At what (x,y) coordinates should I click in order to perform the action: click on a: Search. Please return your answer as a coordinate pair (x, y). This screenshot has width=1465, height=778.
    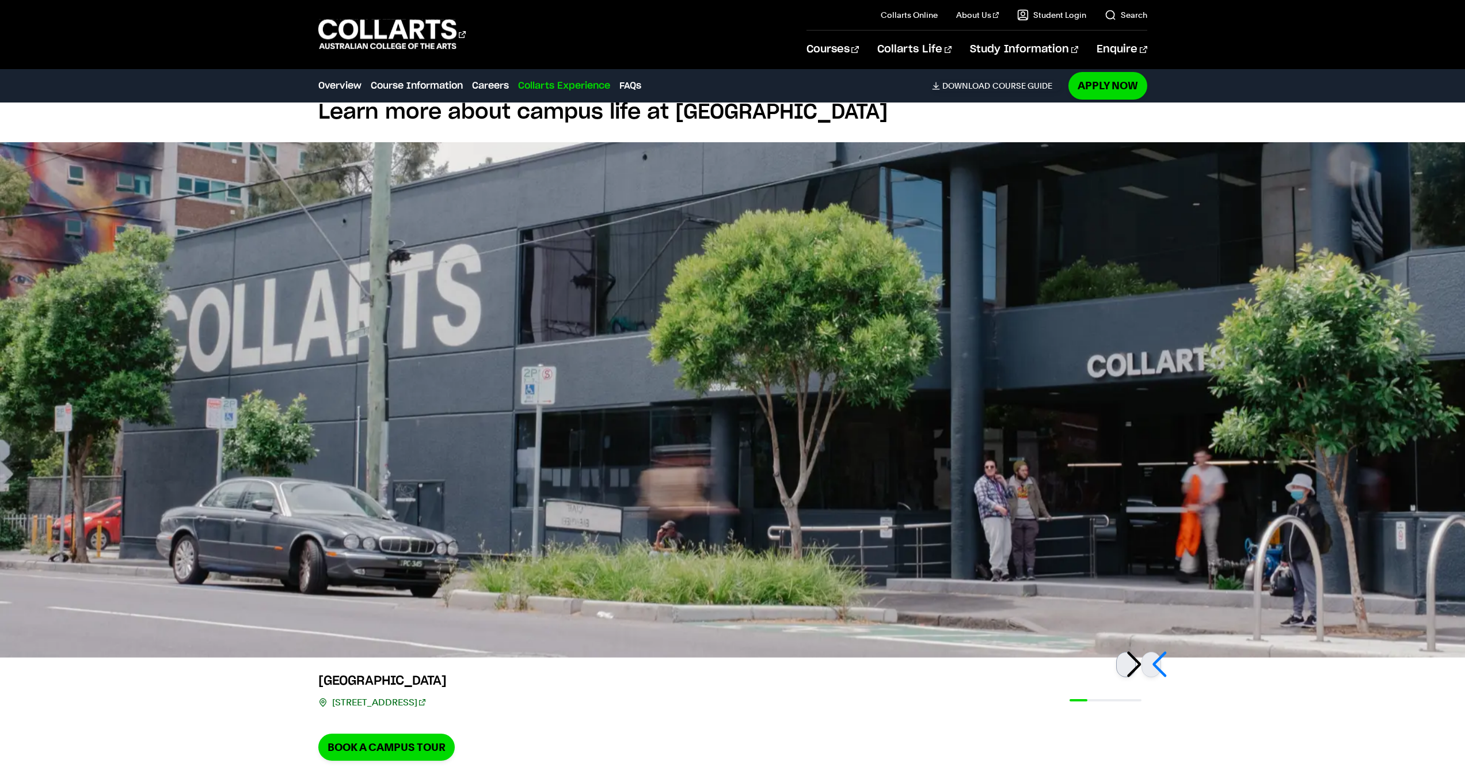
    Looking at the image, I should click on (1126, 15).